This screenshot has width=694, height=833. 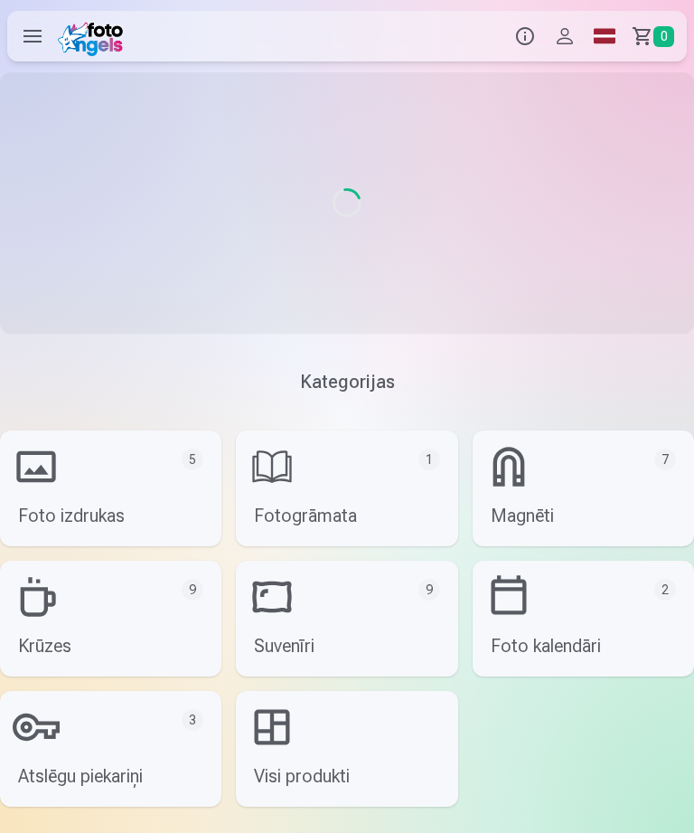 What do you see at coordinates (583, 488) in the screenshot?
I see `a: Magnēti7` at bounding box center [583, 488].